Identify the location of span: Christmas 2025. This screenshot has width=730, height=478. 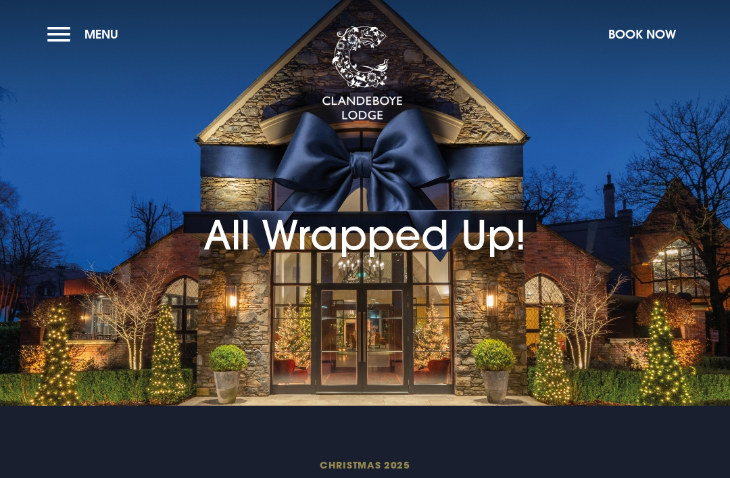
(365, 465).